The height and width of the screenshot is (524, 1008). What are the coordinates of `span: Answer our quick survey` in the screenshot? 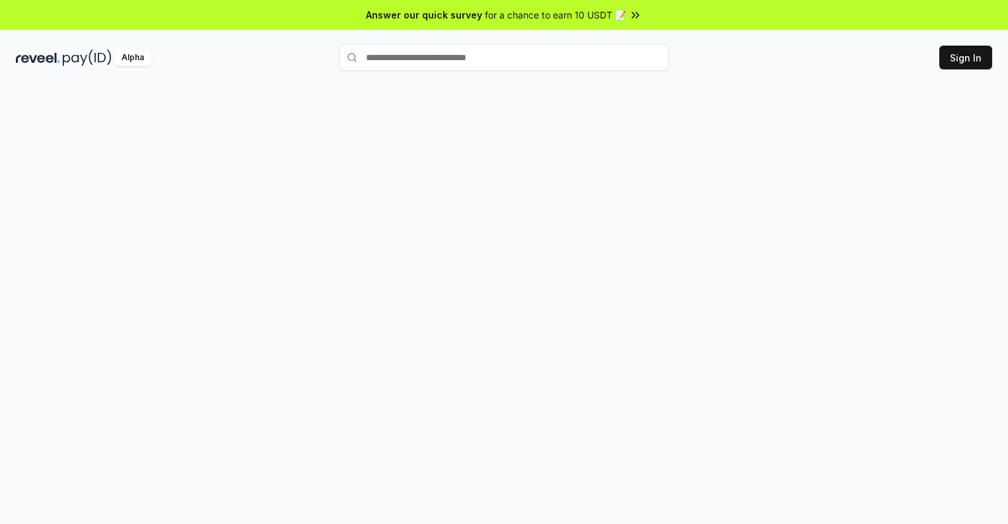 It's located at (424, 15).